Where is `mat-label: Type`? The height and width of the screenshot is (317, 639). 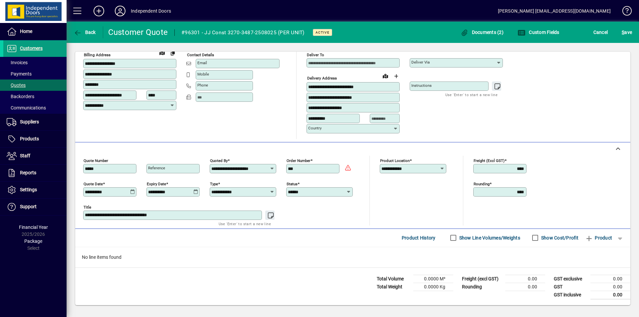
mat-label: Type is located at coordinates (214, 184).